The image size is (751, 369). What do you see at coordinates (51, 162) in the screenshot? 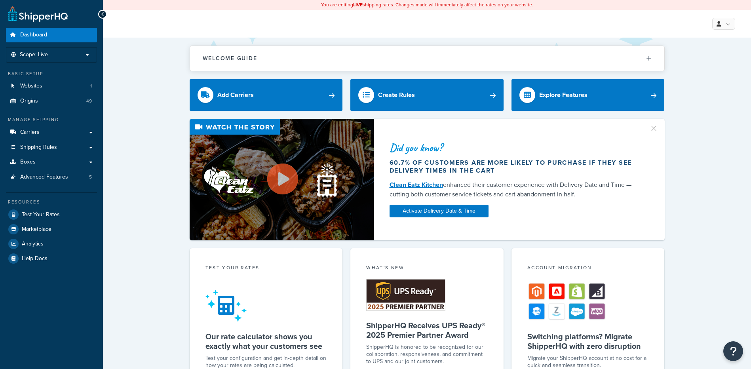
I see `li: Boxes` at bounding box center [51, 162].